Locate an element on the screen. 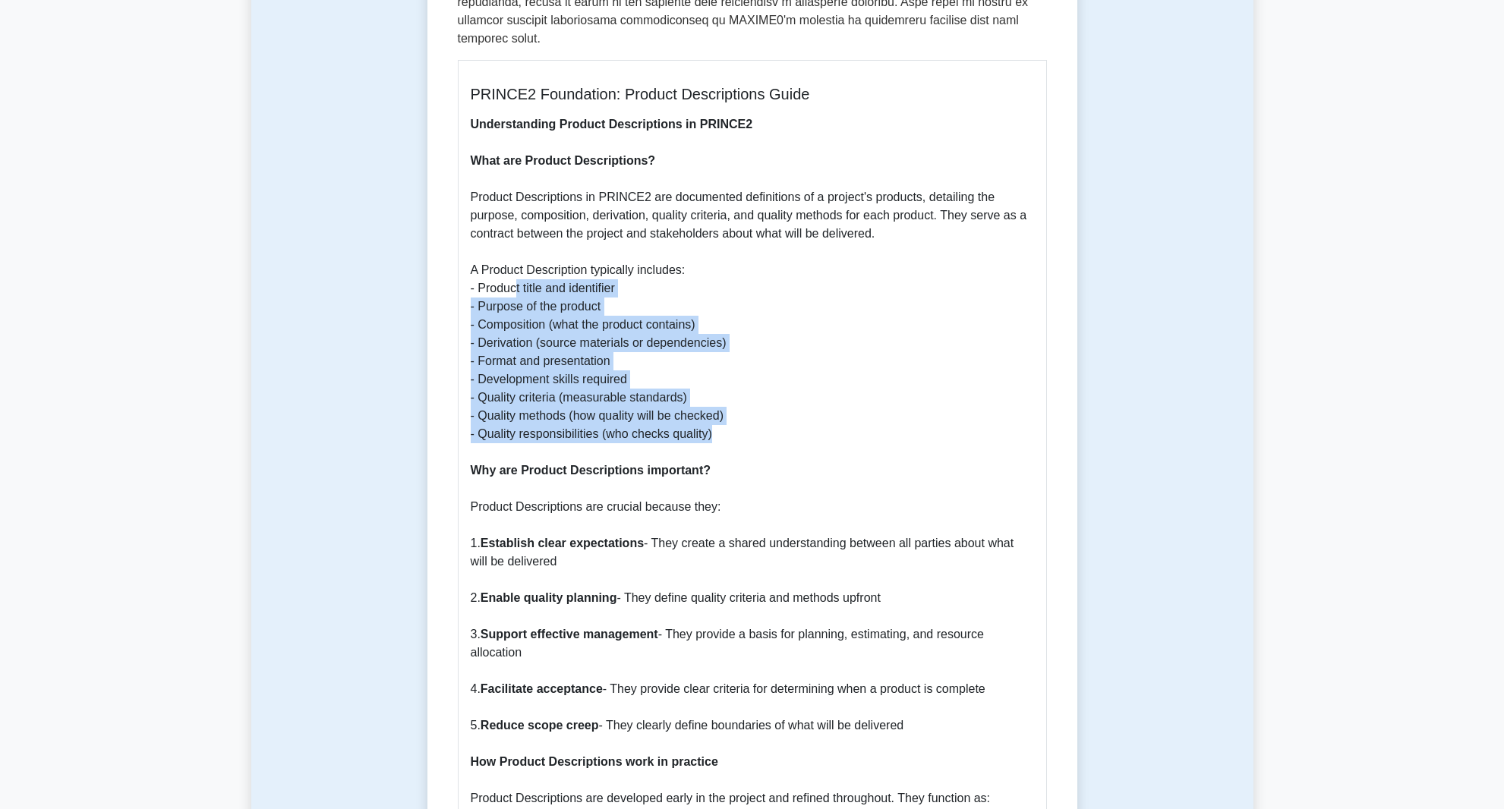 The image size is (1504, 809). b: How Product Descriptions work in practice is located at coordinates (594, 762).